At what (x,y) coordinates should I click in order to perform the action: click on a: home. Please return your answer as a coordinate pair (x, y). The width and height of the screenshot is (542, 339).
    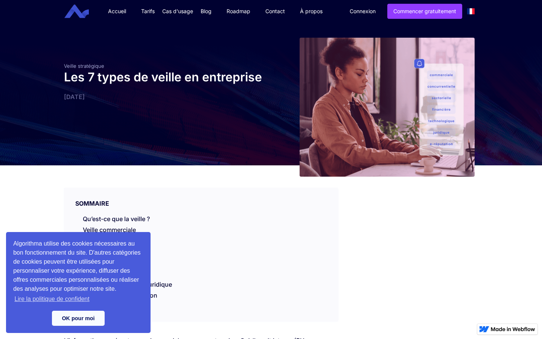
    Looking at the image, I should click on (82, 11).